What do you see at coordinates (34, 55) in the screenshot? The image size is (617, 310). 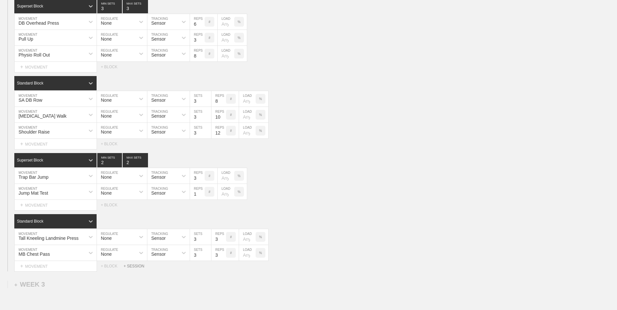 I see `div: Physio Roll Out` at bounding box center [34, 55].